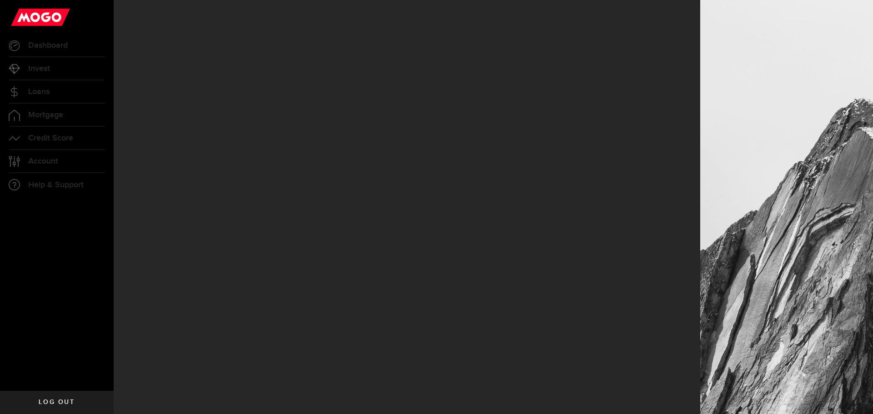  Describe the element at coordinates (45, 115) in the screenshot. I see `span: Mortgage` at that location.